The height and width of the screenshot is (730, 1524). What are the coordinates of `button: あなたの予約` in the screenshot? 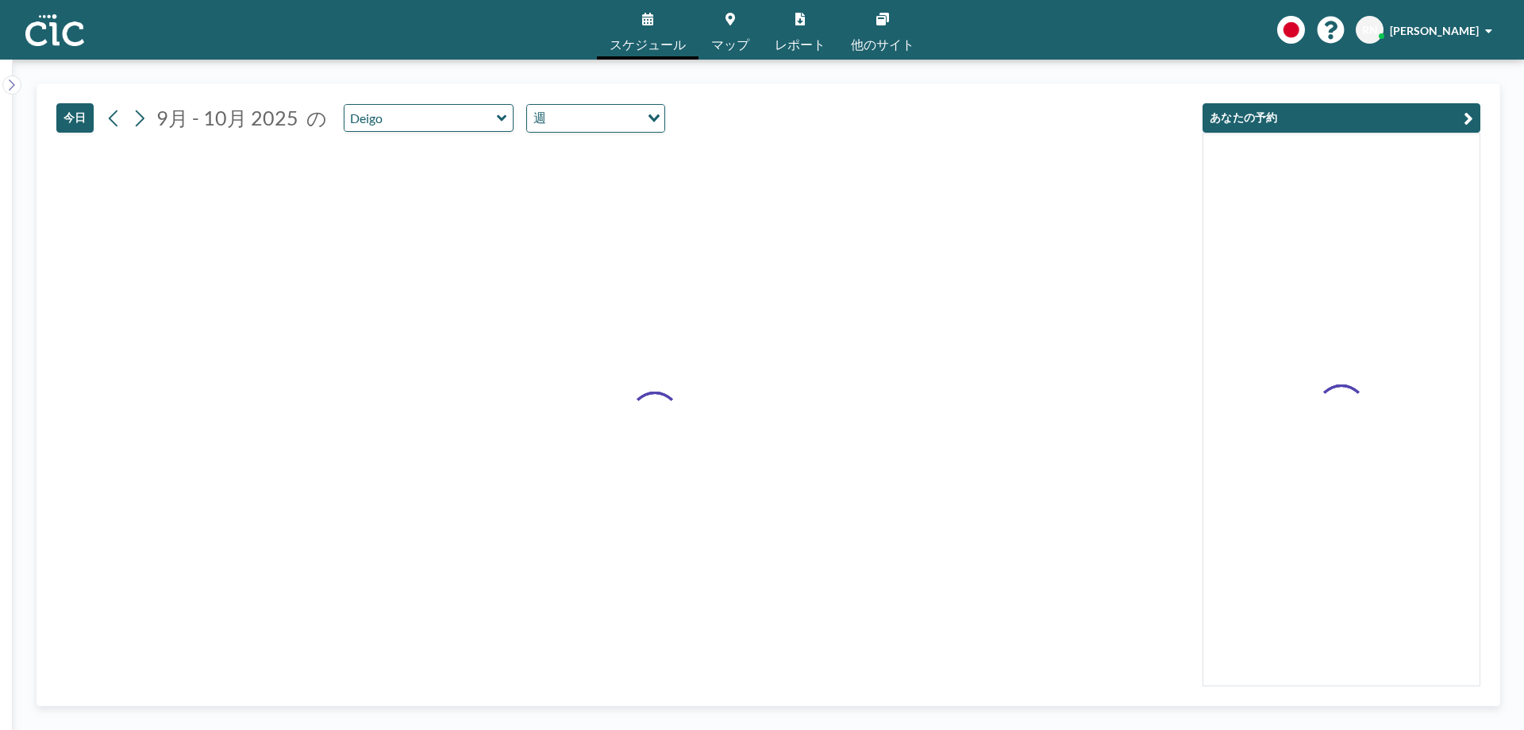 It's located at (1342, 117).